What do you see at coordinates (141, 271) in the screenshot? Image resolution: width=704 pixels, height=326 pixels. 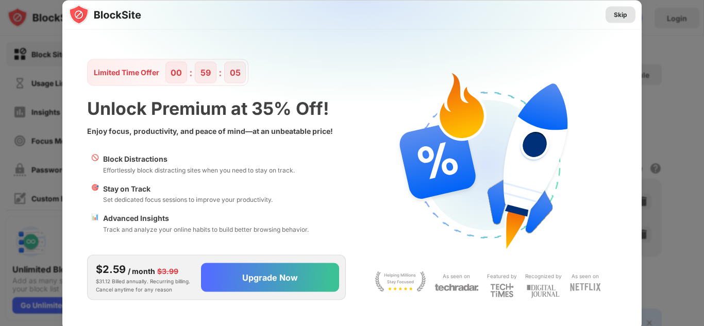 I see `div: / month` at bounding box center [141, 271].